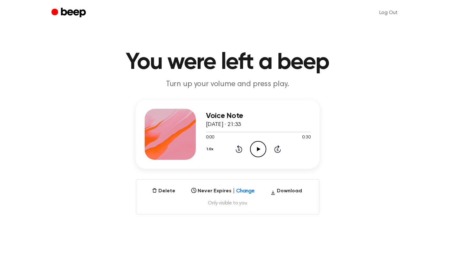  I want to click on a: Log Out, so click(388, 13).